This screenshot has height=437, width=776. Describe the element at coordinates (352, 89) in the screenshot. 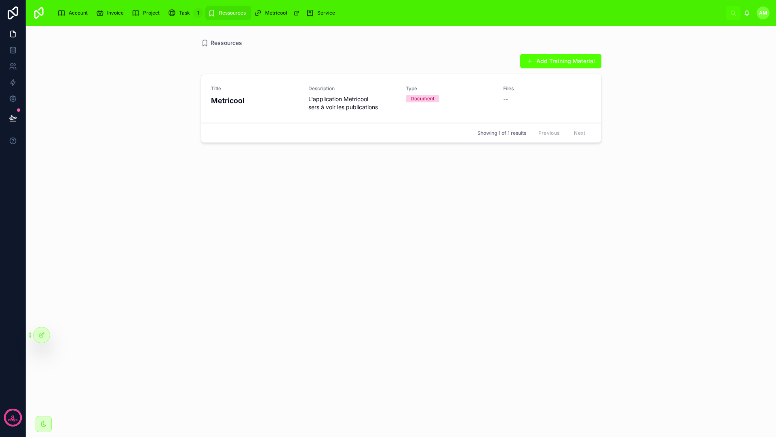

I see `span: Description` at that location.